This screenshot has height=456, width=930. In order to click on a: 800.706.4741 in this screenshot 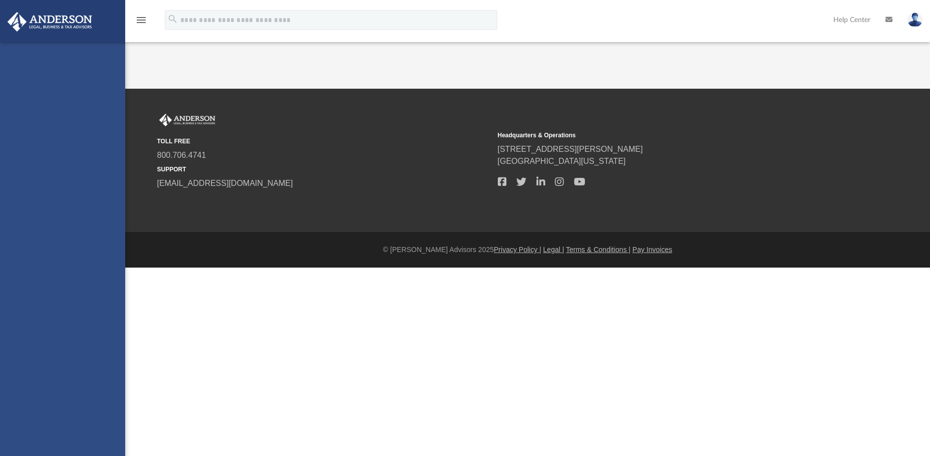, I will do `click(182, 155)`.